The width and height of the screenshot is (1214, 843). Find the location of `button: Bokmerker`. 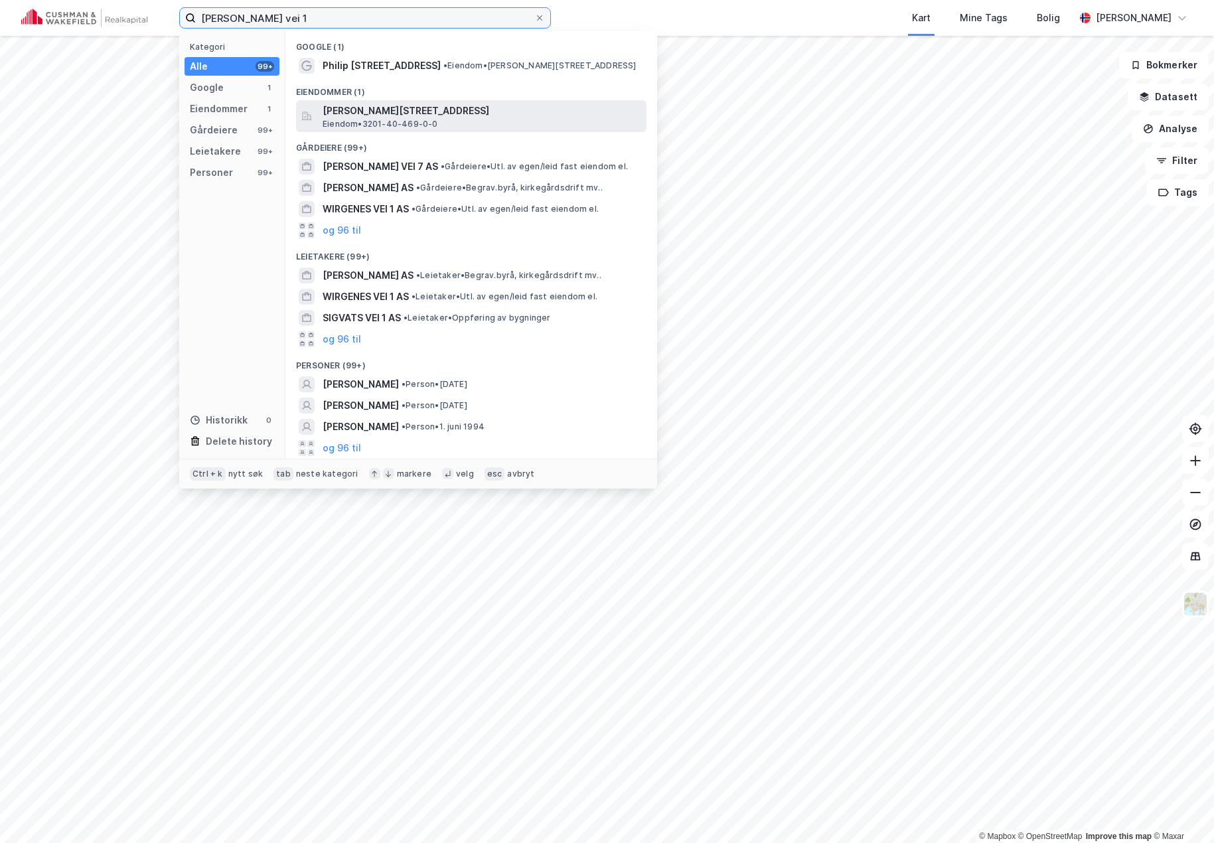

button: Bokmerker is located at coordinates (1163, 65).